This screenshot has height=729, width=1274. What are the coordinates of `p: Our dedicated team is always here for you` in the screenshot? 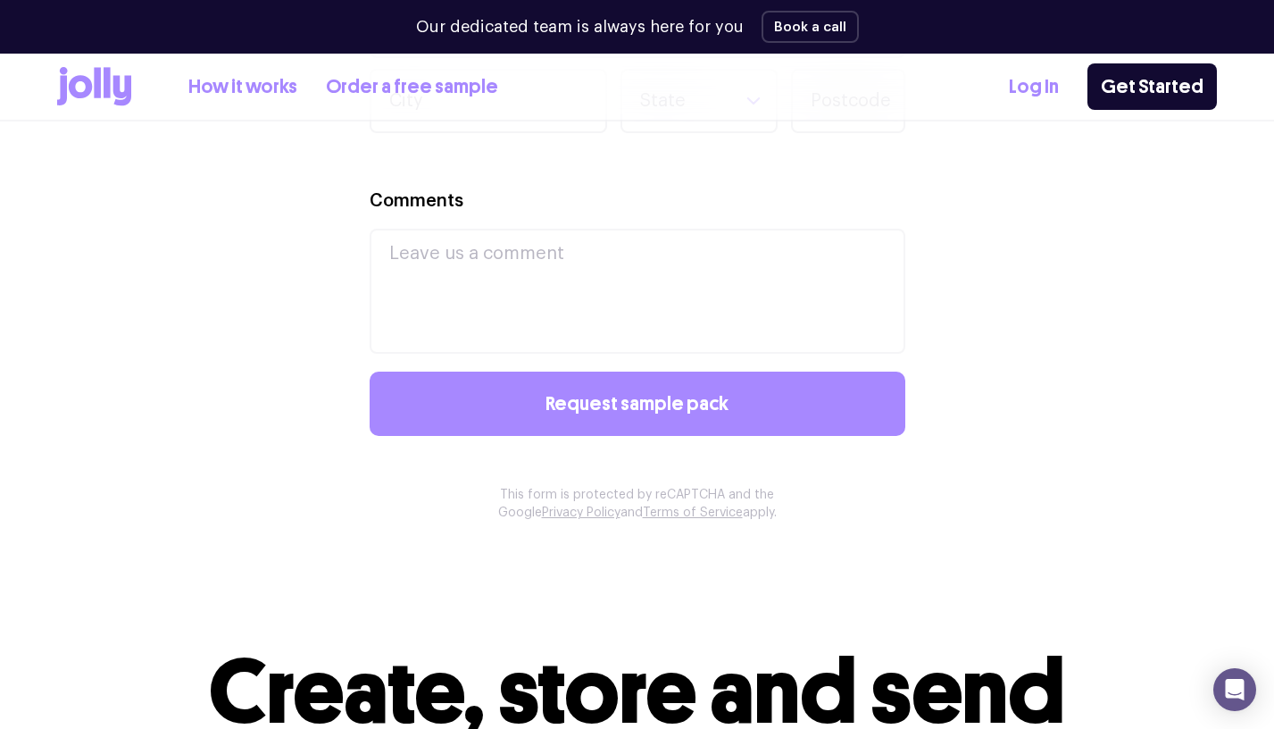 It's located at (580, 27).